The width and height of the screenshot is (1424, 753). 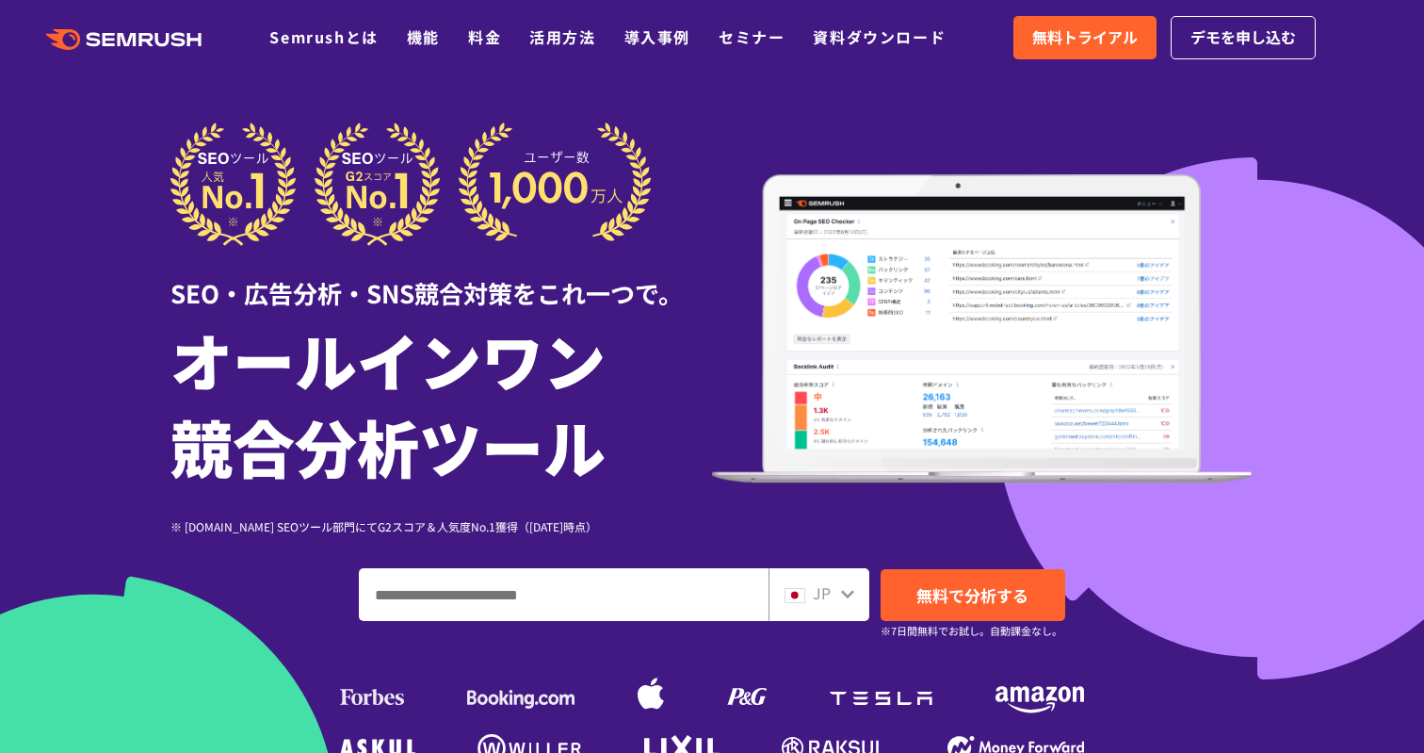 I want to click on a: デモを申し込む, so click(x=1243, y=38).